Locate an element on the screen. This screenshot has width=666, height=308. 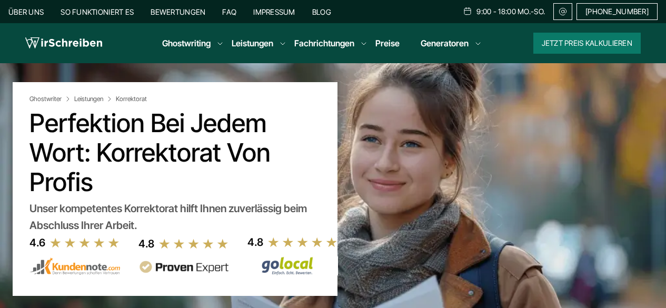
span: Korrektorat is located at coordinates (131, 99).